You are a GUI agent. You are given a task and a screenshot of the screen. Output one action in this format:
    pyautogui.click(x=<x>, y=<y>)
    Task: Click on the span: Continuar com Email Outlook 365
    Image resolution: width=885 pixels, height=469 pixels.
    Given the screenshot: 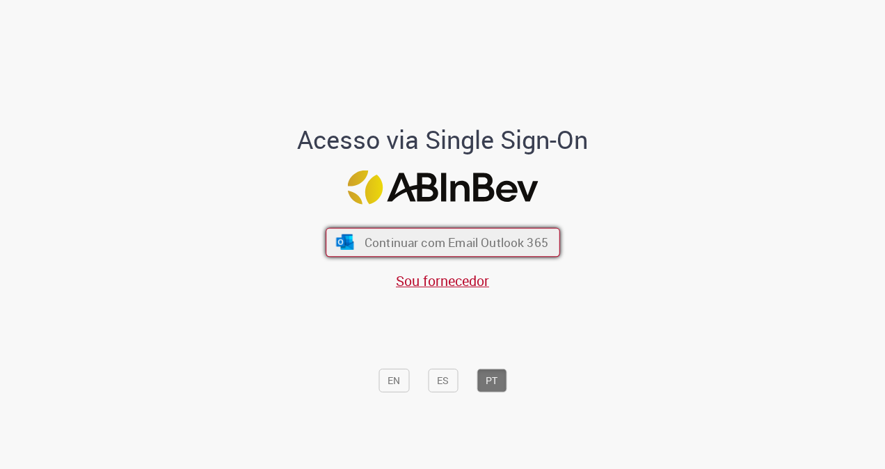 What is the action you would take?
    pyautogui.click(x=456, y=242)
    